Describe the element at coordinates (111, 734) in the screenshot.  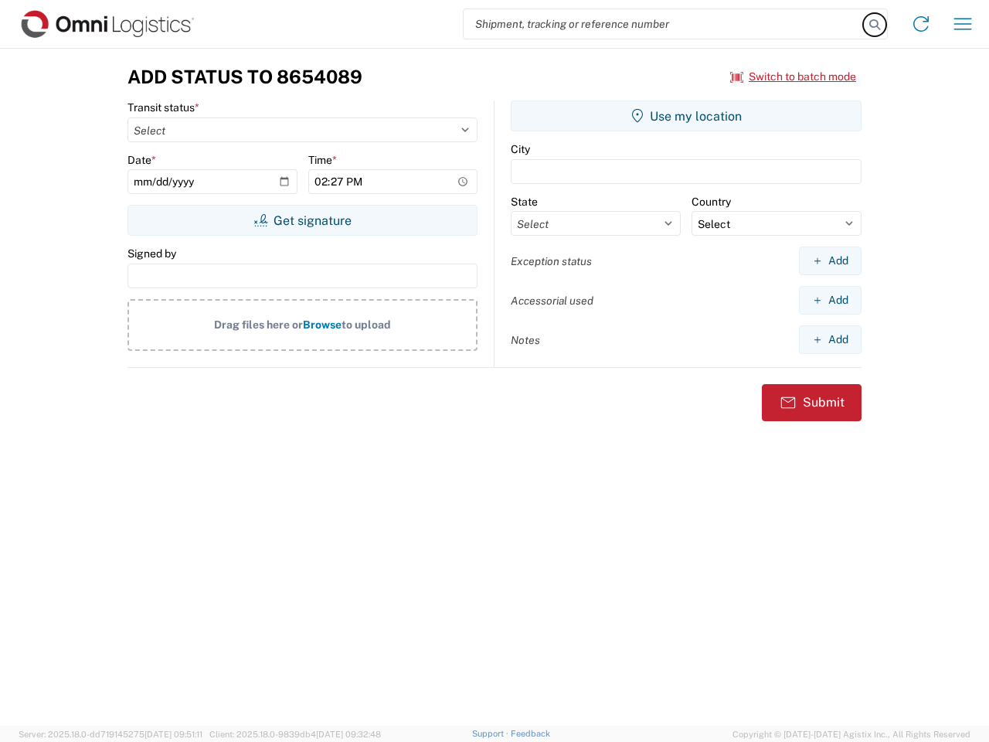
I see `span: Server: 2025.18.0-dd719145275` at that location.